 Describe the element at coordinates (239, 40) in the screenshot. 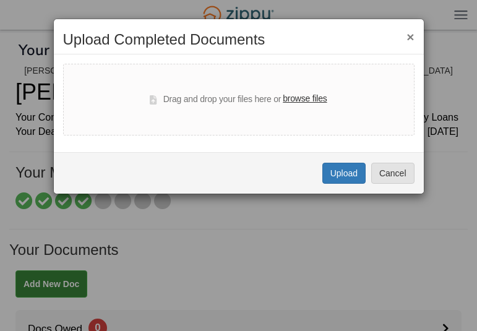

I see `h2: Upload Completed Documents` at that location.